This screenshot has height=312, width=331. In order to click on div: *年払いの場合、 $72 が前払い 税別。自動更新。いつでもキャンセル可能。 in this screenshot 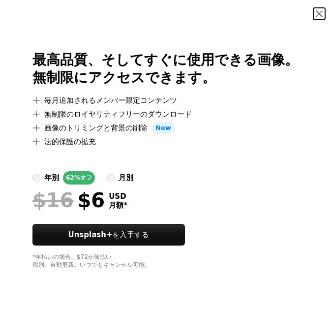, I will do `click(165, 261)`.